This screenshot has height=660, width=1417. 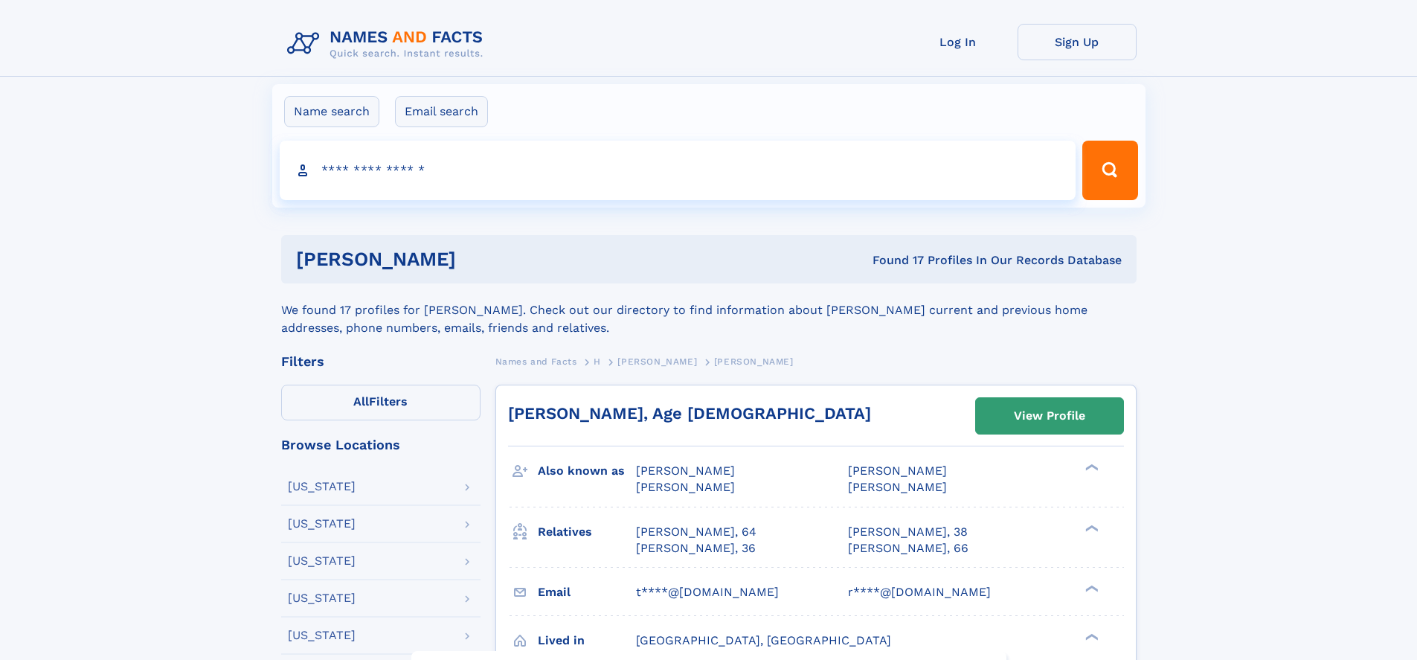 I want to click on div: Browse Locations, so click(x=381, y=445).